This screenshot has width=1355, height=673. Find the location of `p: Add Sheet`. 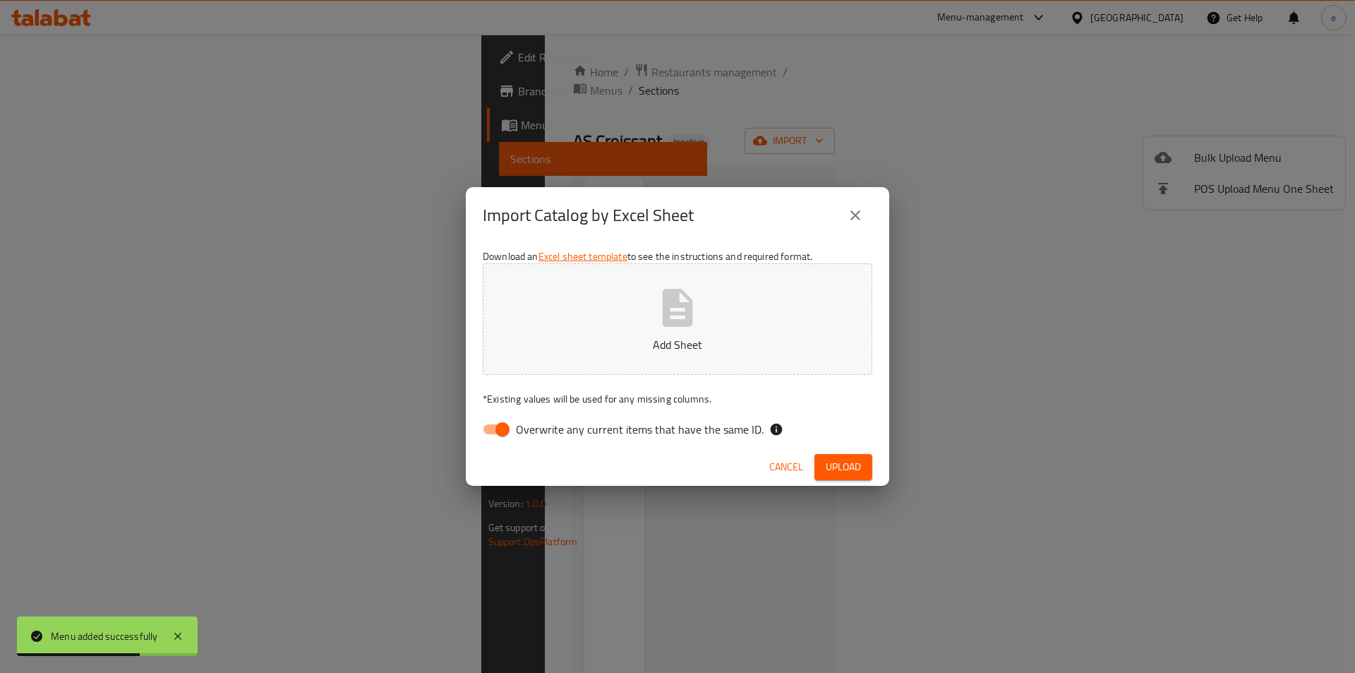

p: Add Sheet is located at coordinates (677, 344).